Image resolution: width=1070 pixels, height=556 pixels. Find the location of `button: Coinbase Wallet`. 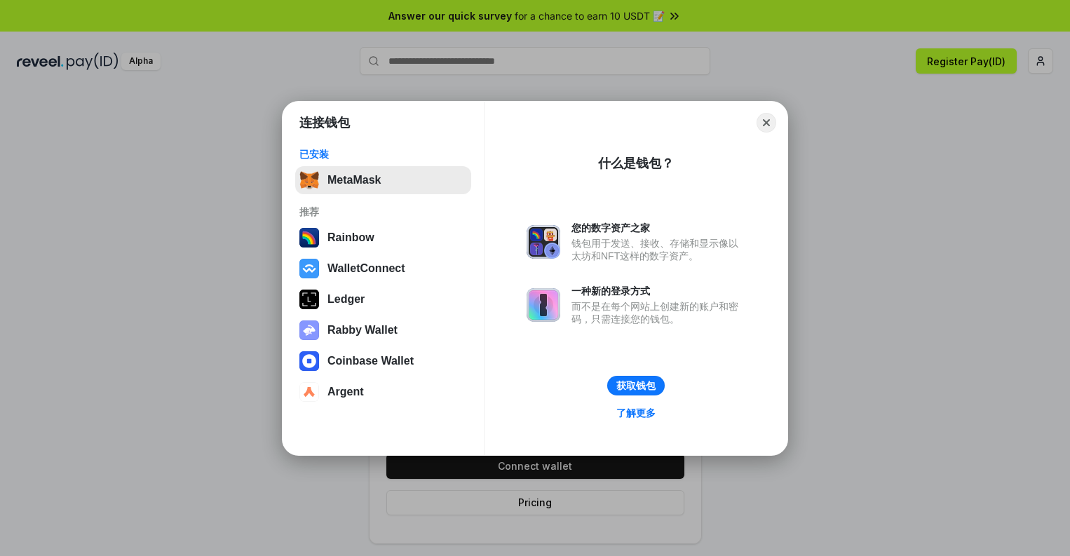

button: Coinbase Wallet is located at coordinates (383, 361).